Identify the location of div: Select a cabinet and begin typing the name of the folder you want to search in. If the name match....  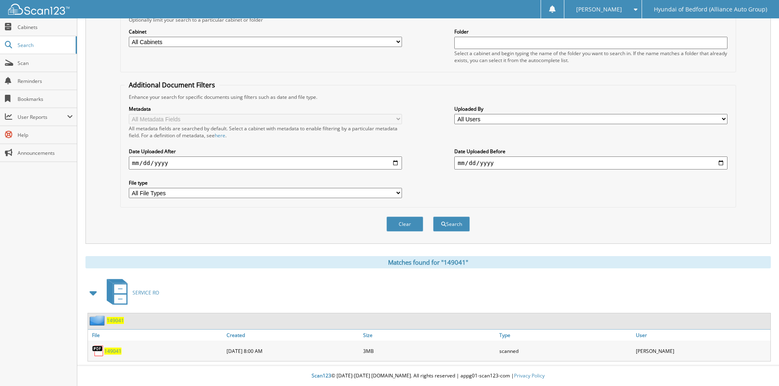
(591, 57).